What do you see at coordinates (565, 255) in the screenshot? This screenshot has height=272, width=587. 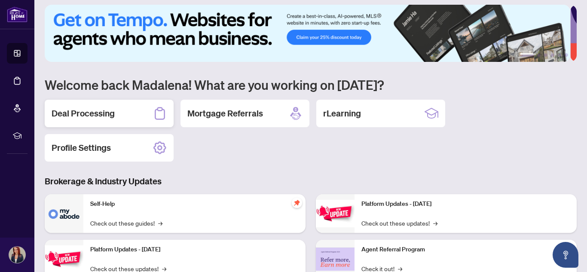 I see `button: Open asap` at bounding box center [565, 255].